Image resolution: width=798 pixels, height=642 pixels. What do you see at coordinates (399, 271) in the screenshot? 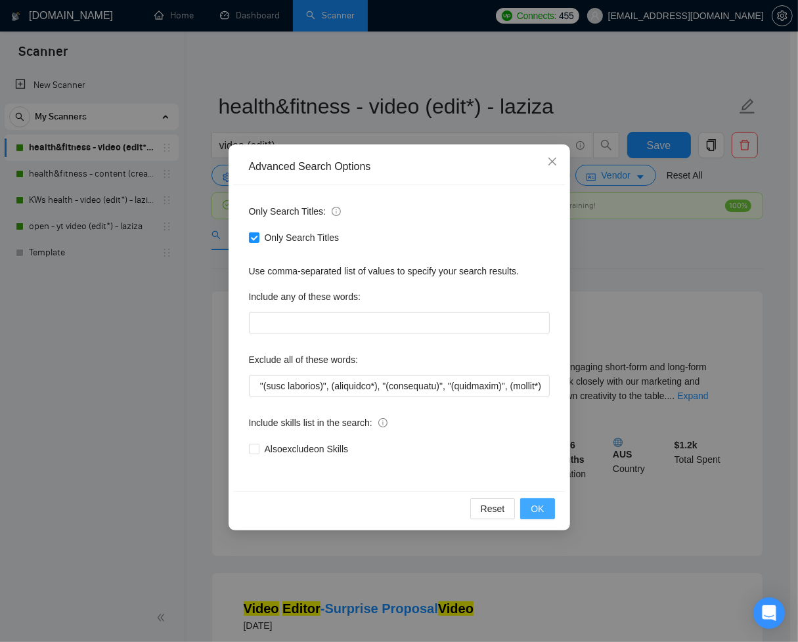
I see `div: Use comma-separated list of values to specify your search results.` at bounding box center [399, 271].